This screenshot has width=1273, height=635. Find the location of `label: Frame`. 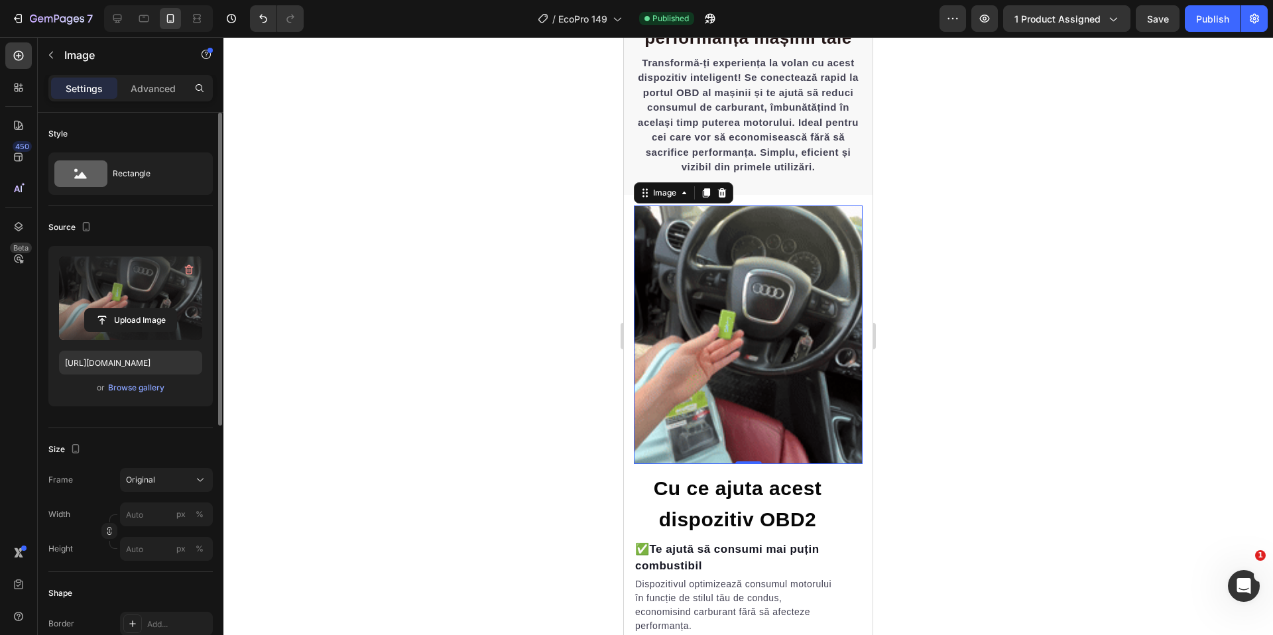

label: Frame is located at coordinates (60, 480).